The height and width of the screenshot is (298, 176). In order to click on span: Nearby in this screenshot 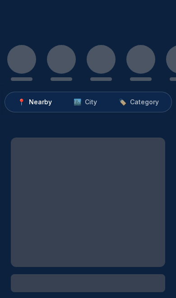, I will do `click(40, 102)`.